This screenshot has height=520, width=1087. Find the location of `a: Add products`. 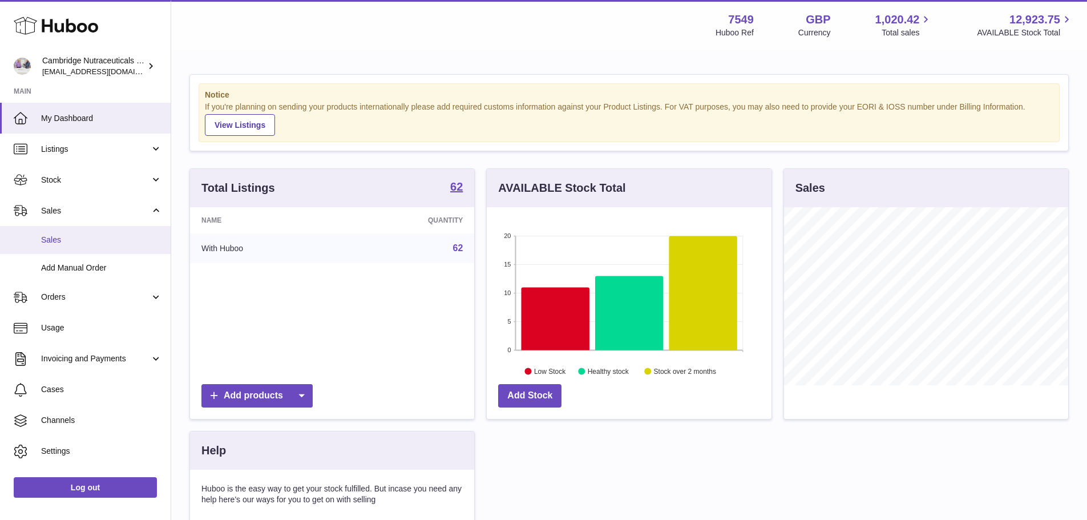

a: Add products is located at coordinates (257, 395).